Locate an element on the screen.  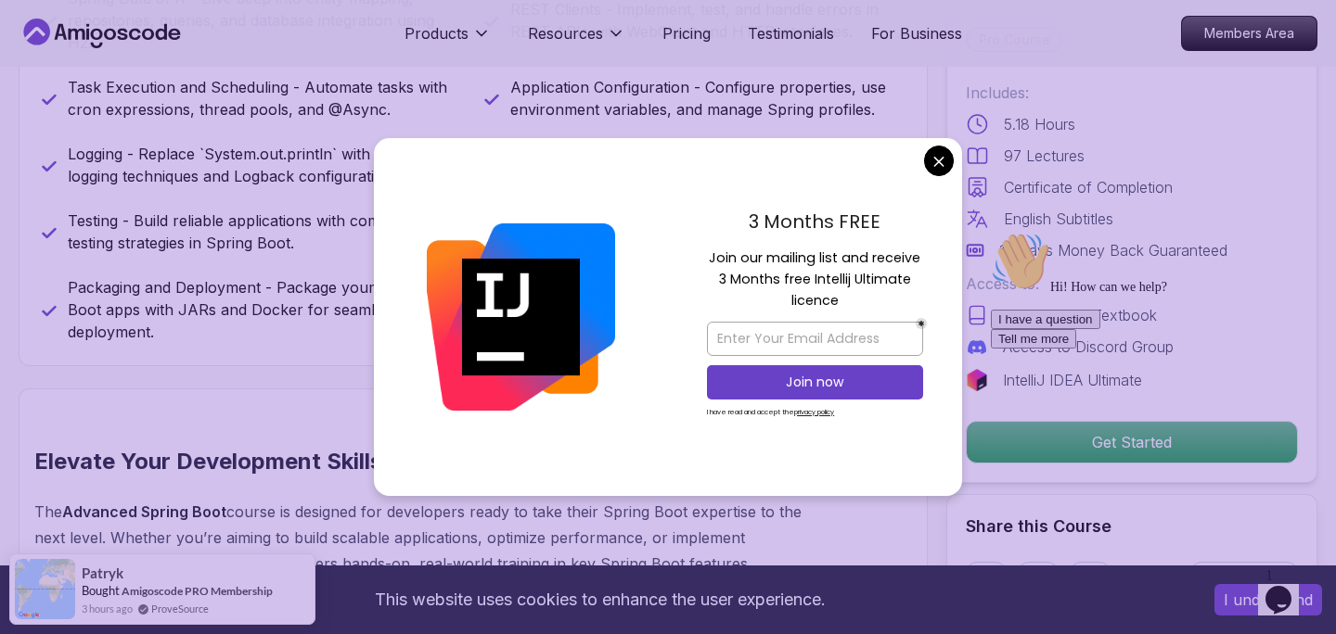
p: For Business is located at coordinates (916, 33).